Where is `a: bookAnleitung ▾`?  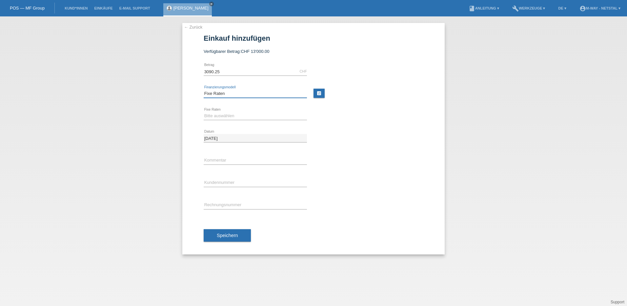
a: bookAnleitung ▾ is located at coordinates (484, 8).